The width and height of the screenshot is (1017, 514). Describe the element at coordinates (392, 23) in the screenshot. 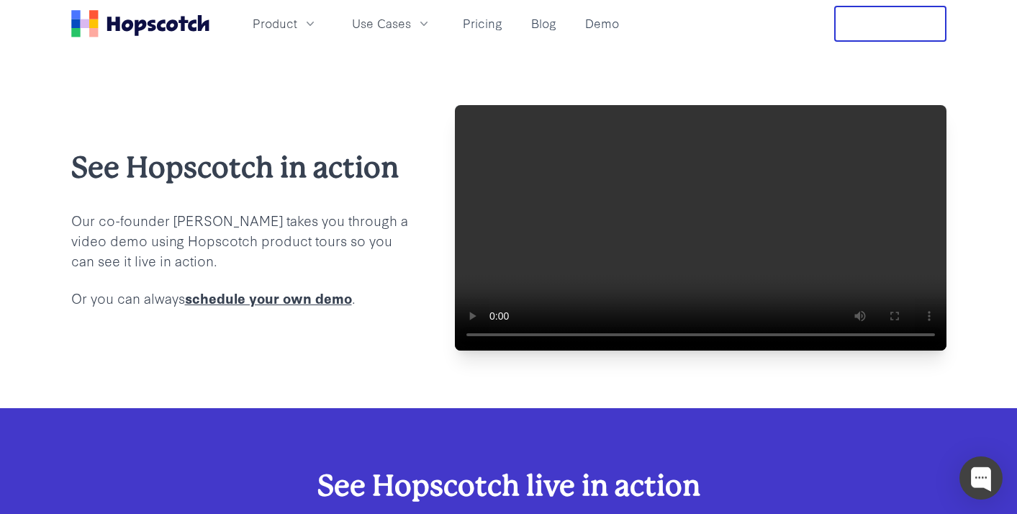

I see `button: Use Cases` at that location.